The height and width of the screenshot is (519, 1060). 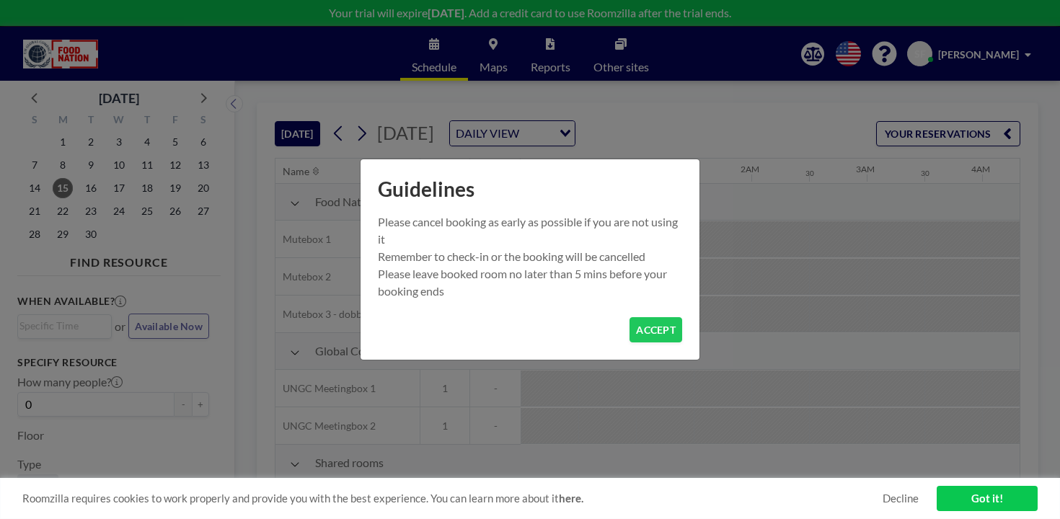 What do you see at coordinates (530, 257) in the screenshot?
I see `p: Remember to check-in or the booking will be cancelled` at bounding box center [530, 257].